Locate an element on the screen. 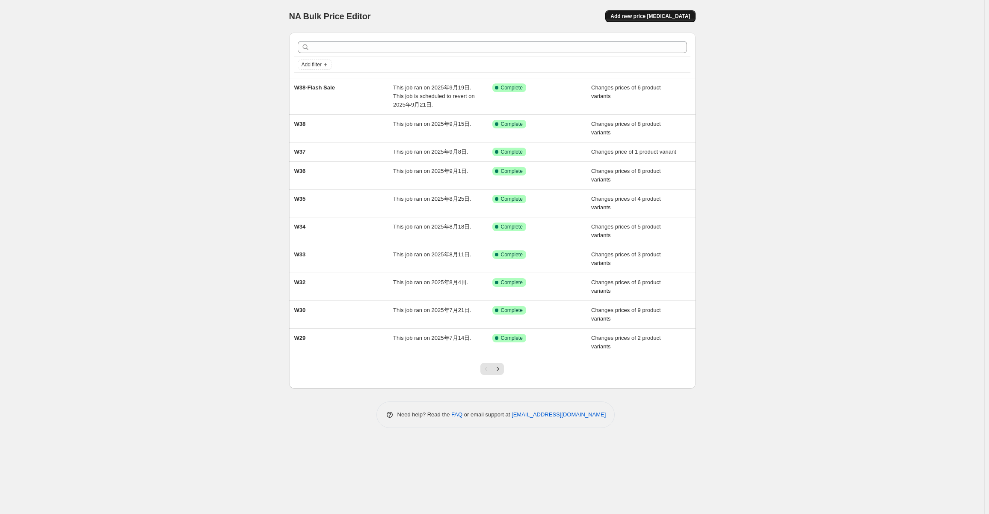 The width and height of the screenshot is (989, 514). span: This job ran on 2025年8月25日. is located at coordinates (432, 198).